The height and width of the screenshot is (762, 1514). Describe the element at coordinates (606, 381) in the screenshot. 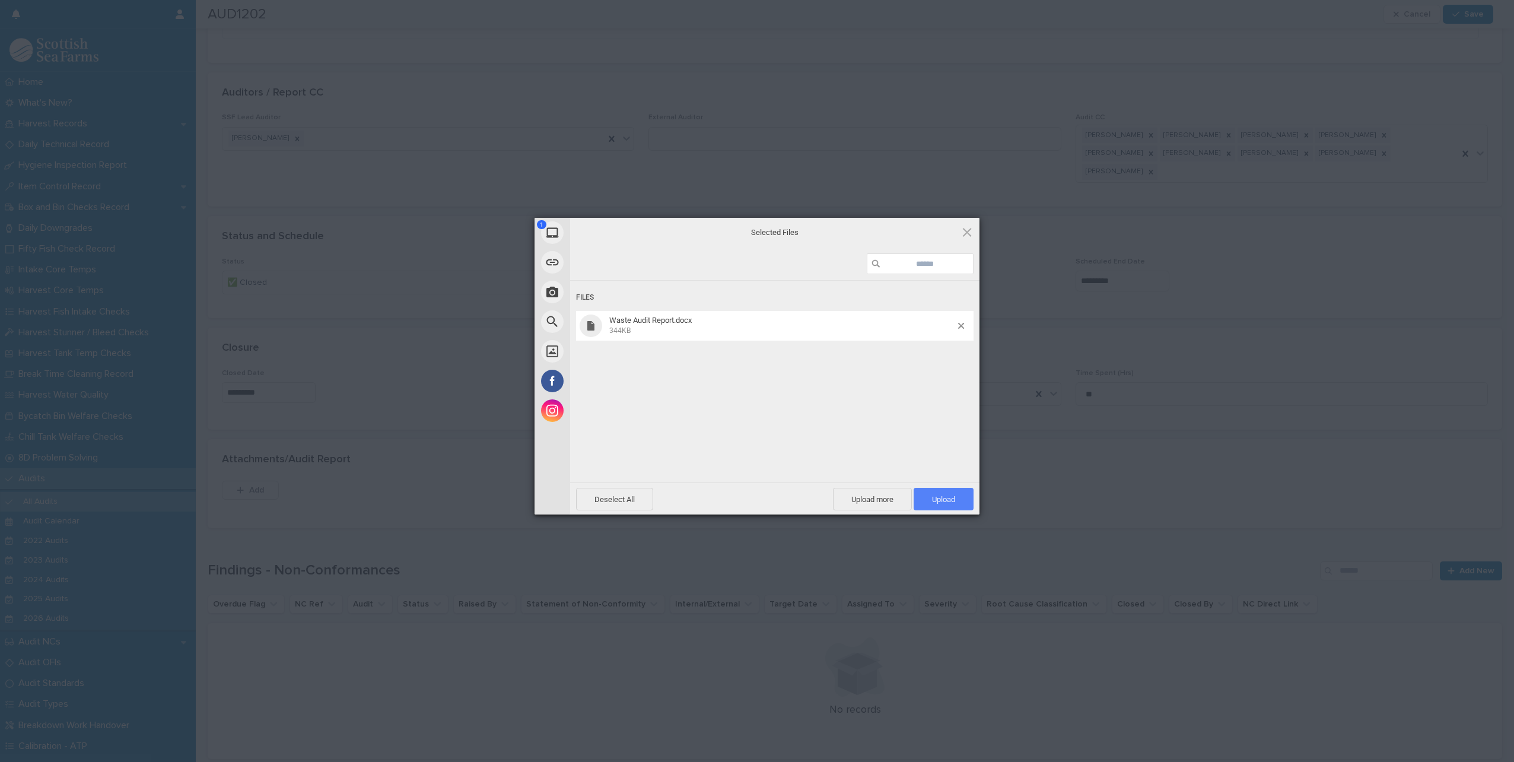

I see `div: Facebook` at that location.